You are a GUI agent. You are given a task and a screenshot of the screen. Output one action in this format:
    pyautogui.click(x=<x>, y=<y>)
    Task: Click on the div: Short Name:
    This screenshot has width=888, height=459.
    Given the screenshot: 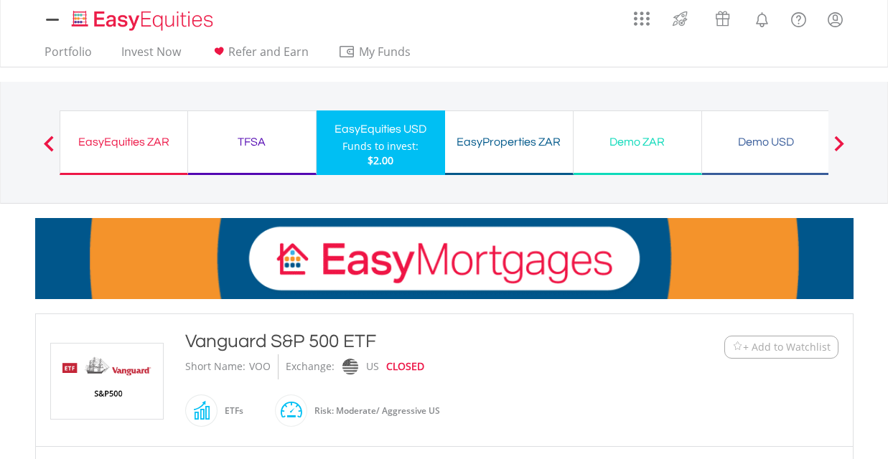 What is the action you would take?
    pyautogui.click(x=215, y=367)
    